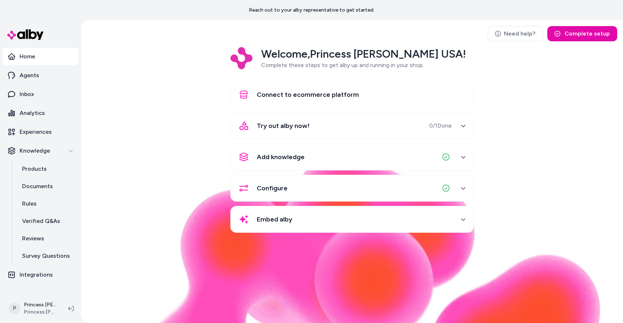 The height and width of the screenshot is (323, 623). Describe the element at coordinates (37, 186) in the screenshot. I see `p: Documents` at that location.